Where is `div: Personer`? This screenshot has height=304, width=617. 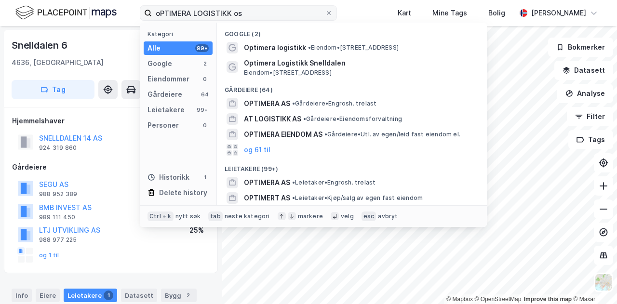
div: Personer is located at coordinates (163, 125).